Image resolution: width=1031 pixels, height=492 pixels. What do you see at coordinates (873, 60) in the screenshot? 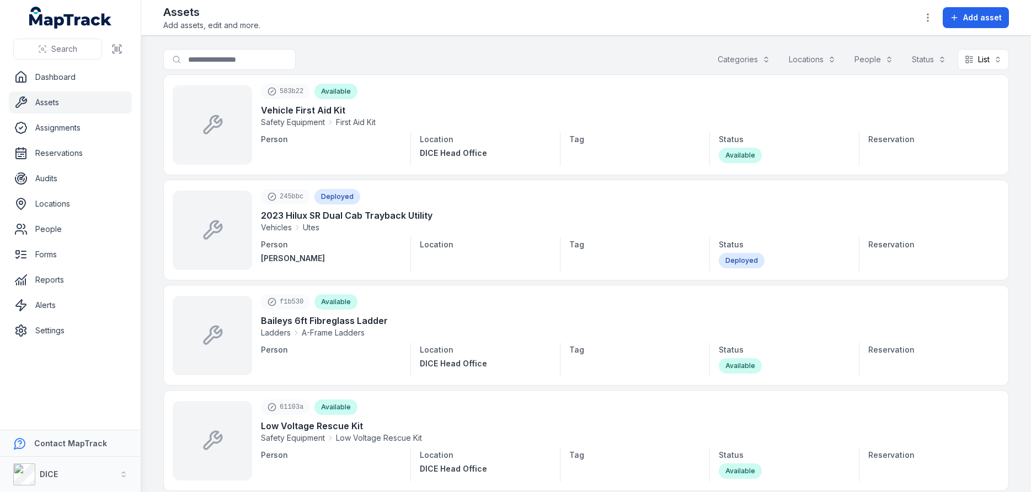
I see `button: People` at bounding box center [873, 60].